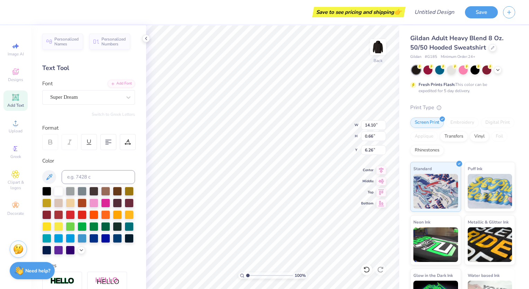  I want to click on img: Stroke, so click(62, 281).